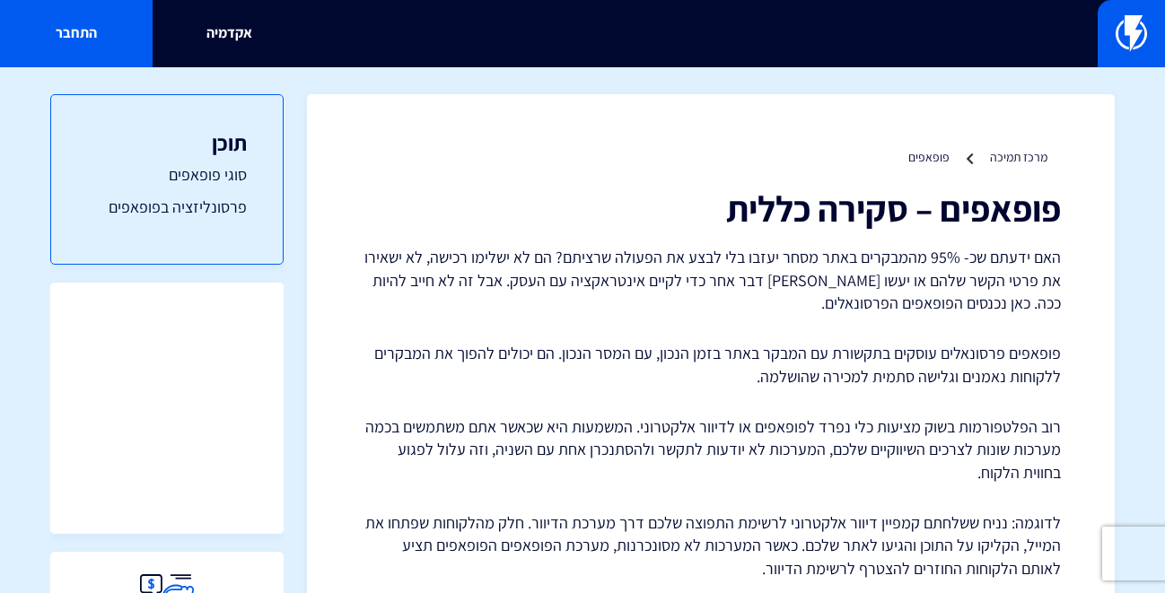 Image resolution: width=1165 pixels, height=593 pixels. I want to click on h3: תוכן, so click(167, 143).